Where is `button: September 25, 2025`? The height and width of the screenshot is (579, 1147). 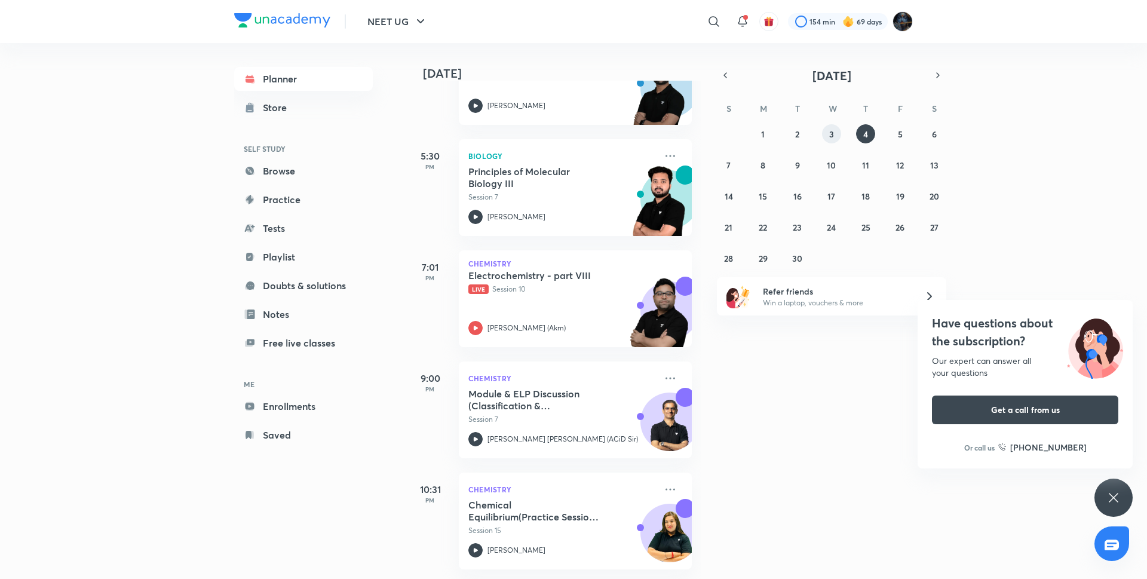
button: September 25, 2025 is located at coordinates (866, 227).